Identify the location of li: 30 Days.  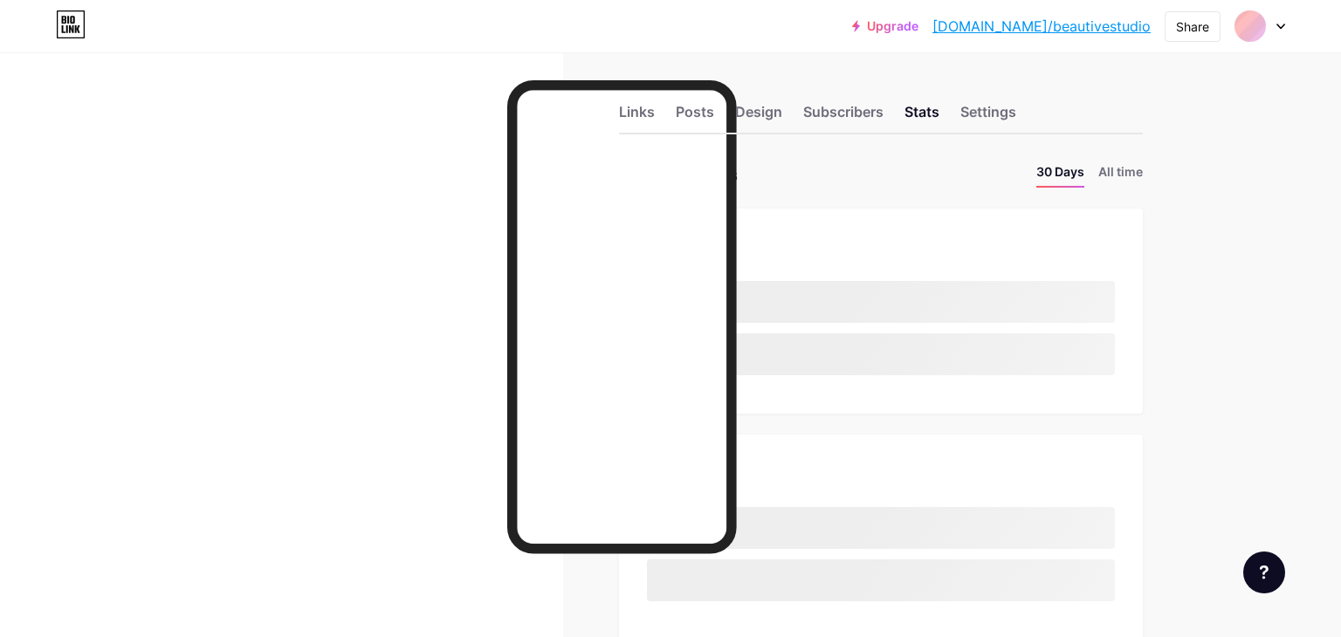
(1060, 175).